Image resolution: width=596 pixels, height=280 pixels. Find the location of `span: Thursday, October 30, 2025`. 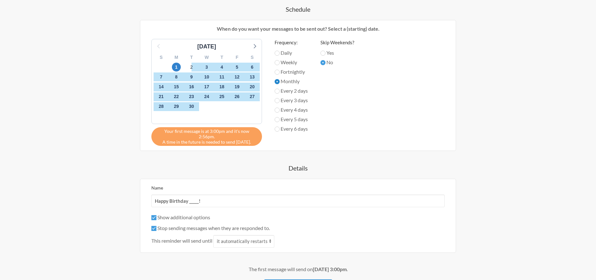

span: Thursday, October 30, 2025 is located at coordinates (191, 106).